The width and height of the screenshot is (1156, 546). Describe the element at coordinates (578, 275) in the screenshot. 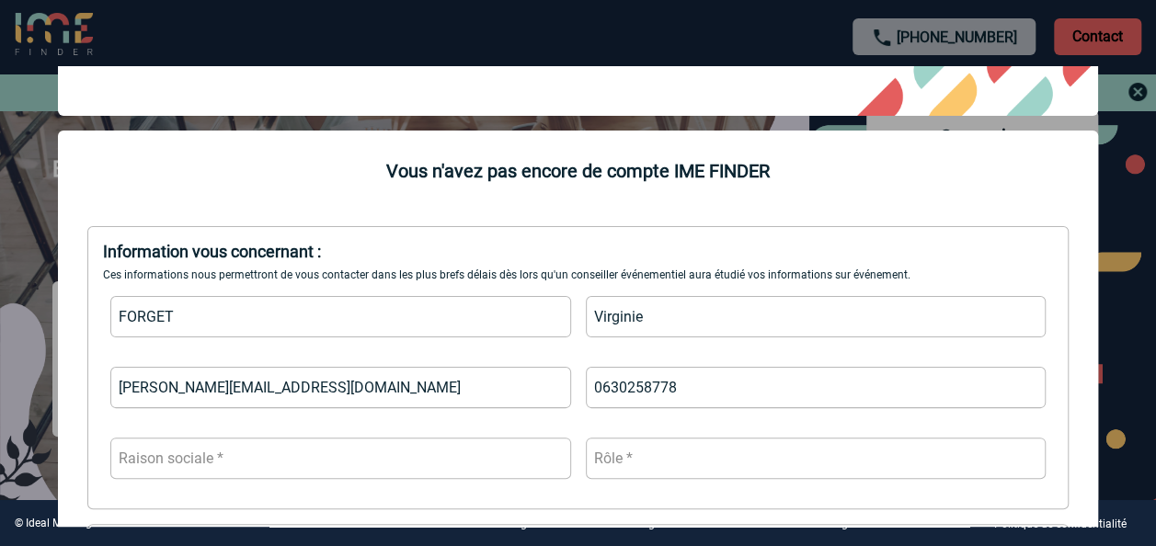

I see `div: Ces informations nous permettront de vous contacter dans les plus brefs délais dès lors qu'un con...` at that location.